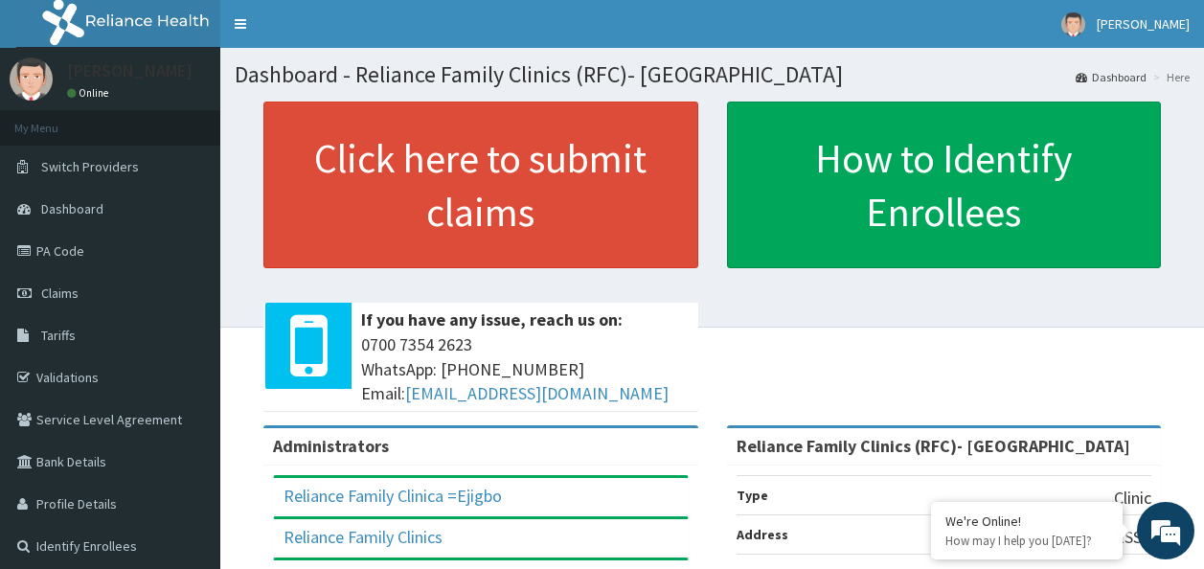 The image size is (1204, 569). What do you see at coordinates (752, 495) in the screenshot?
I see `b: Type` at bounding box center [752, 495].